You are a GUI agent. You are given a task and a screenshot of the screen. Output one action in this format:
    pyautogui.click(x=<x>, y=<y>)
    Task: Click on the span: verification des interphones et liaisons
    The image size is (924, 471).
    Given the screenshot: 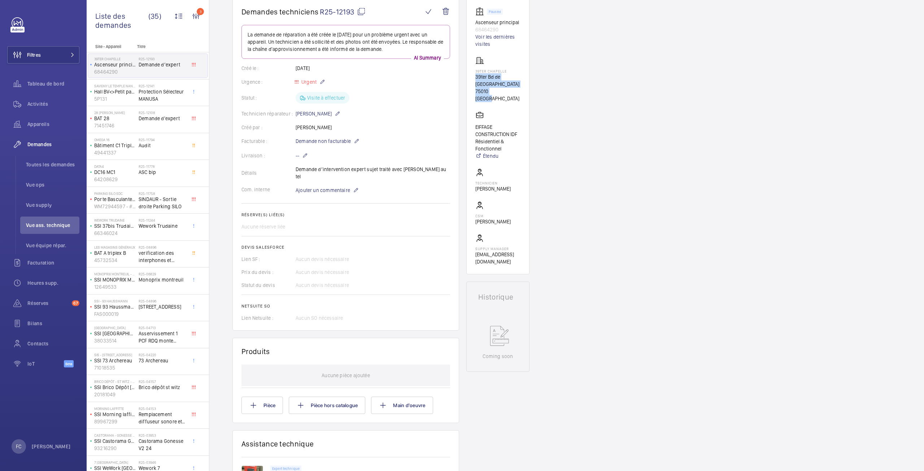 What is the action you would take?
    pyautogui.click(x=162, y=257)
    